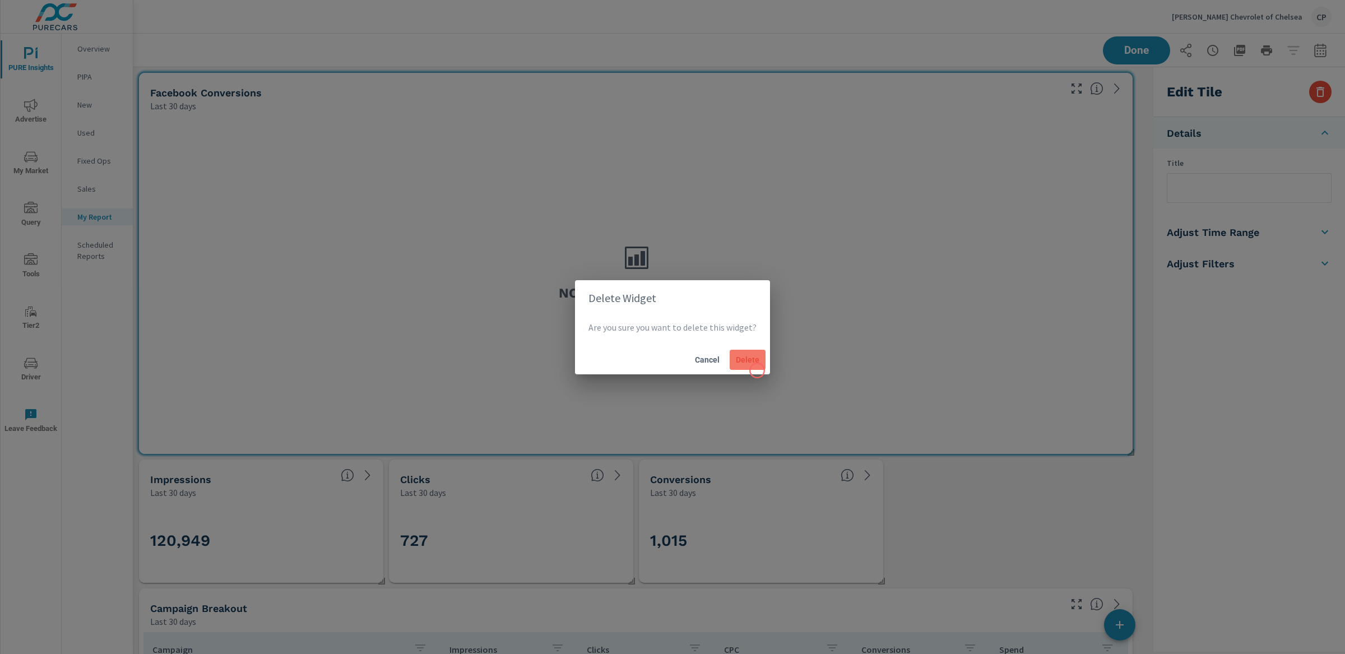  I want to click on p: Are you sure you want to delete this widget?, so click(672, 327).